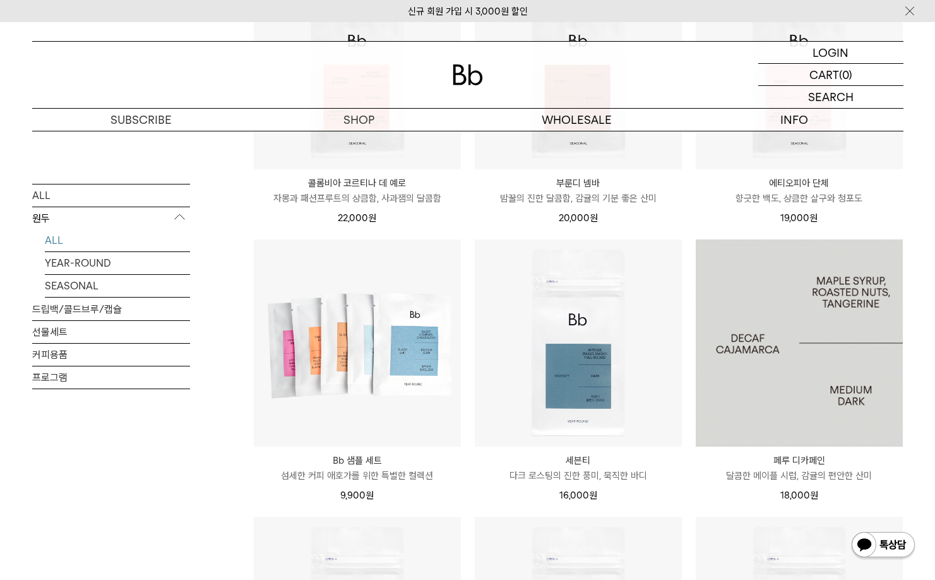  I want to click on img: 1000000082_add2_057.jpg, so click(799, 343).